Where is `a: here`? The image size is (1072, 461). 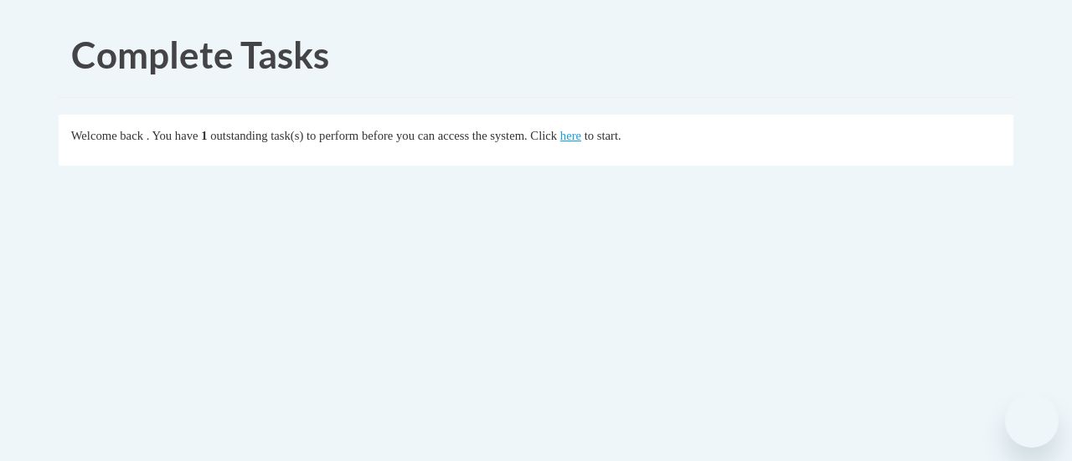
a: here is located at coordinates (570, 136).